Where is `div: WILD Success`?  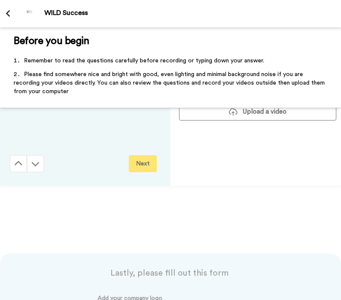
div: WILD Success is located at coordinates (192, 13).